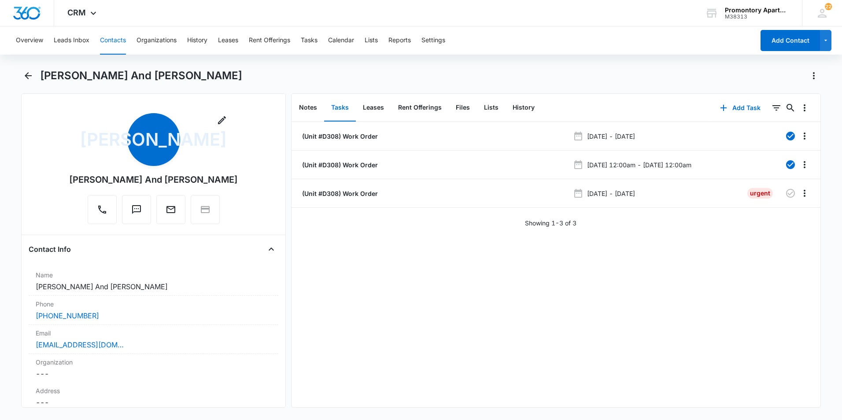 The image size is (842, 420). What do you see at coordinates (113, 41) in the screenshot?
I see `button: Contacts` at bounding box center [113, 41].